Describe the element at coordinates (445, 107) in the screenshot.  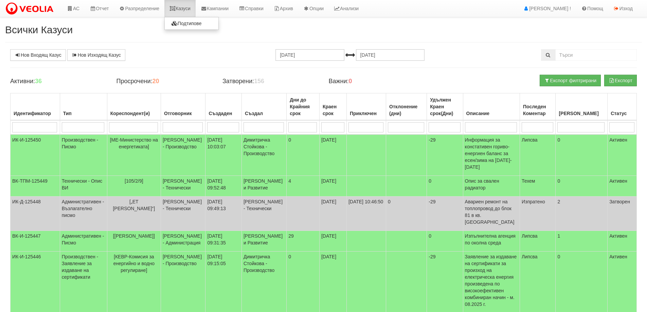
I see `th: Удължен Краен срок(Дни): No sort applied, activate to apply an ascending sort` at that location.